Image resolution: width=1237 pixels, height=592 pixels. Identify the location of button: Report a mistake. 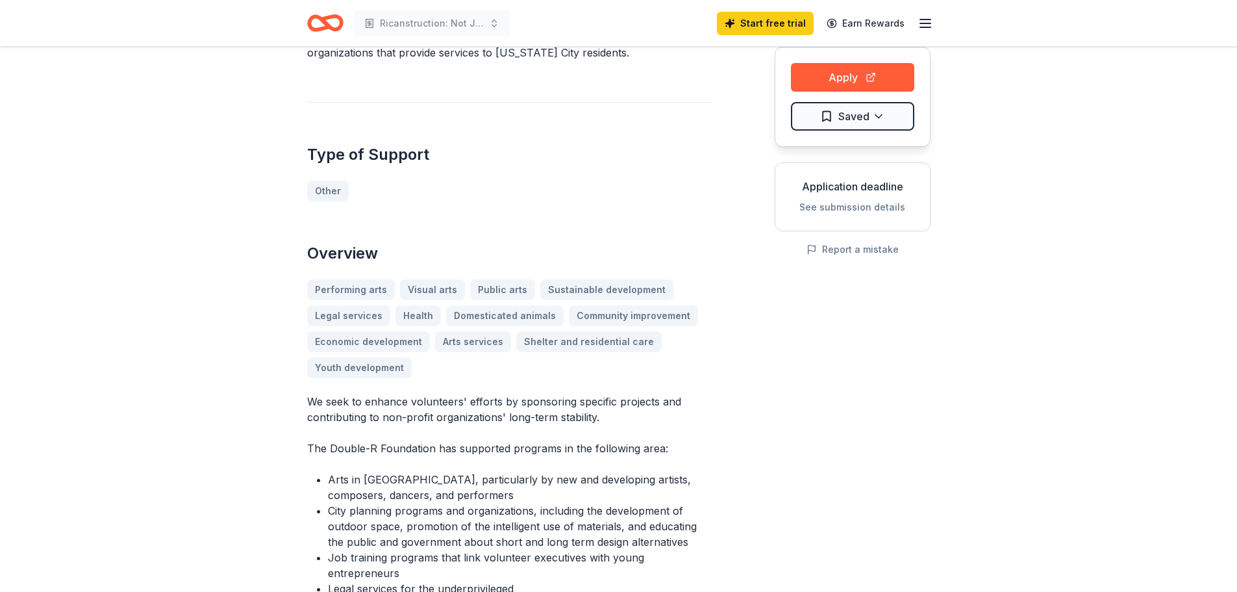
(853, 249).